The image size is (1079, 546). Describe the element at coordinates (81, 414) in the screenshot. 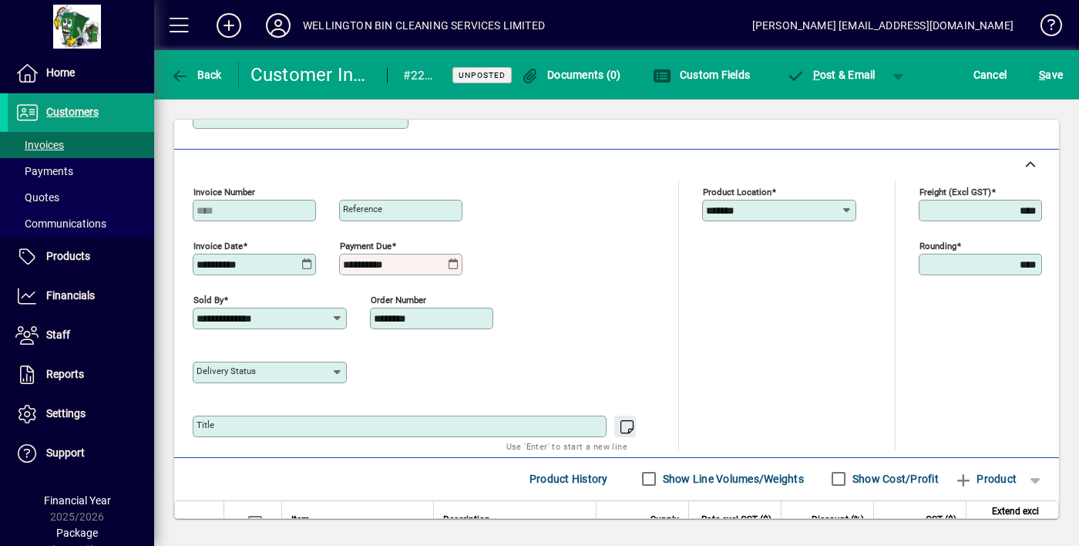

I see `a: Settings` at that location.